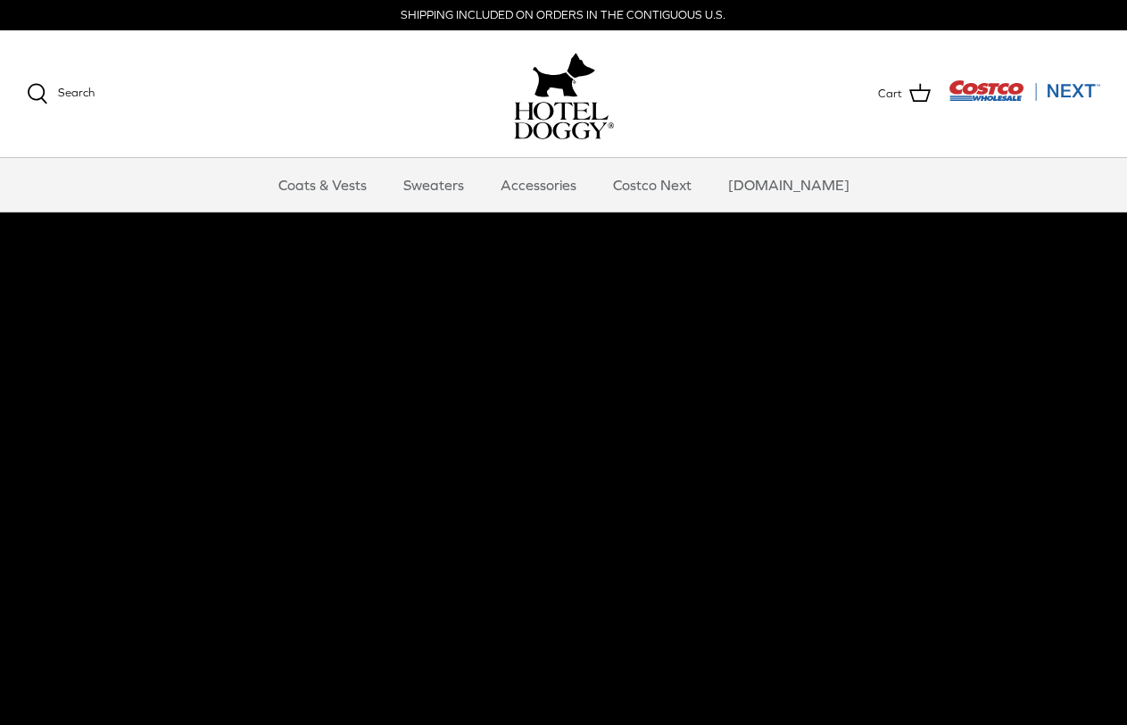  Describe the element at coordinates (564, 120) in the screenshot. I see `img: hoteldoggycom` at that location.